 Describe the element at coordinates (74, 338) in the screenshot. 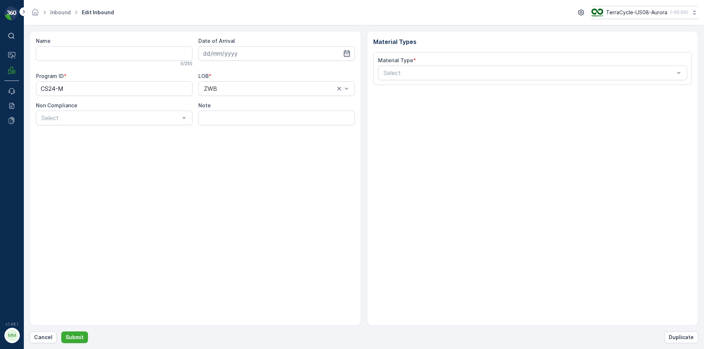

I see `p: Submit` at that location.